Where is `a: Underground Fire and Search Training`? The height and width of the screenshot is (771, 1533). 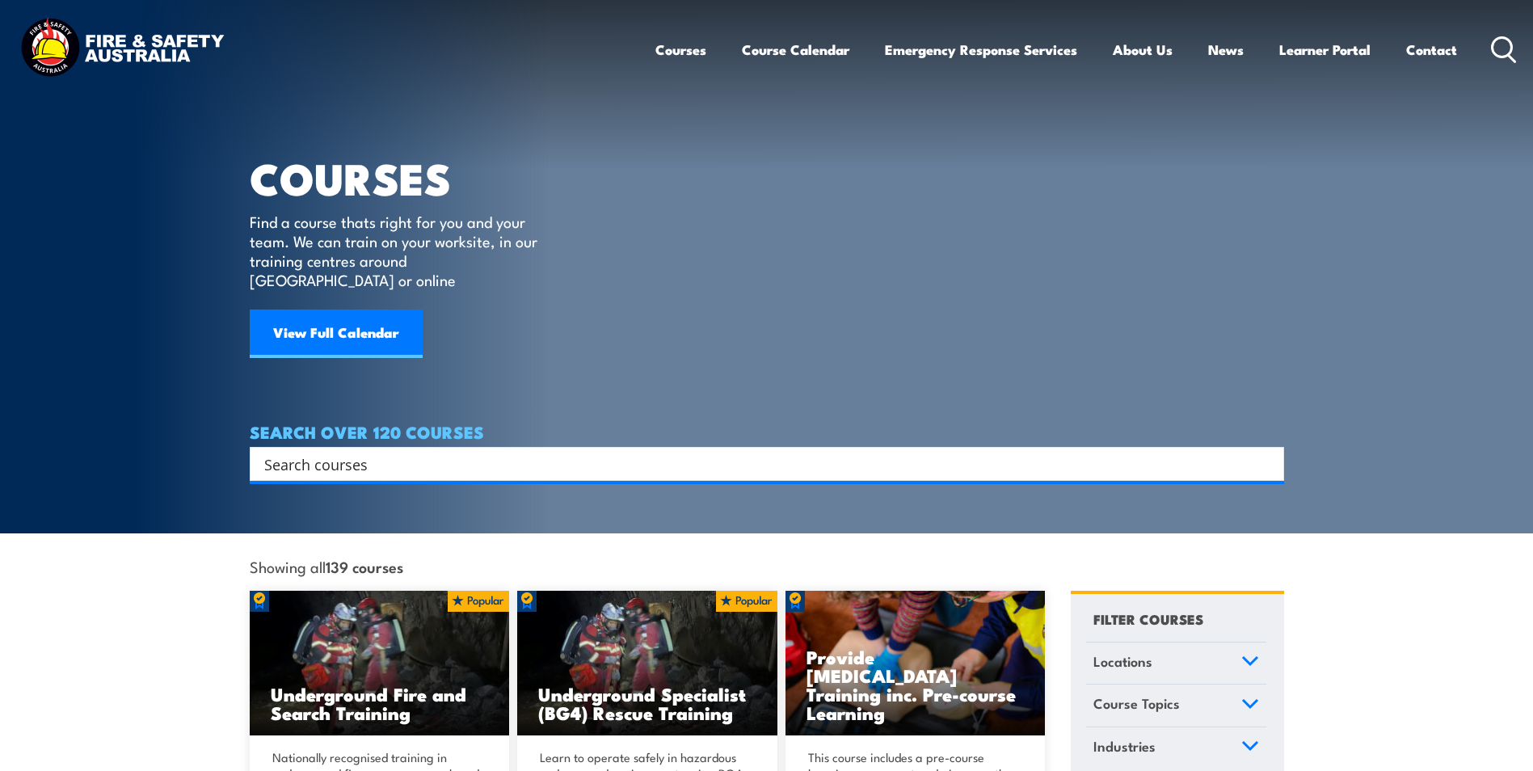 a: Underground Fire and Search Training is located at coordinates (380, 663).